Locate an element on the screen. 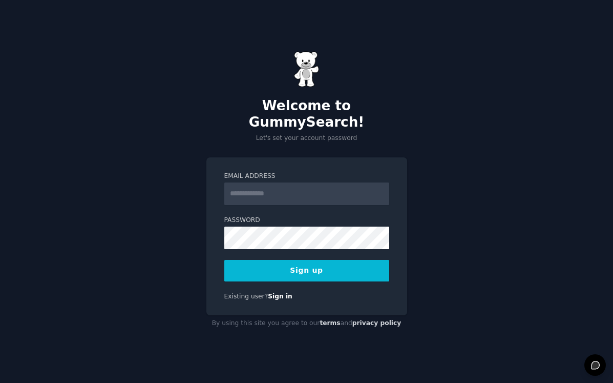 The image size is (613, 383). h2: Welcome to GummySearch! is located at coordinates (307, 114).